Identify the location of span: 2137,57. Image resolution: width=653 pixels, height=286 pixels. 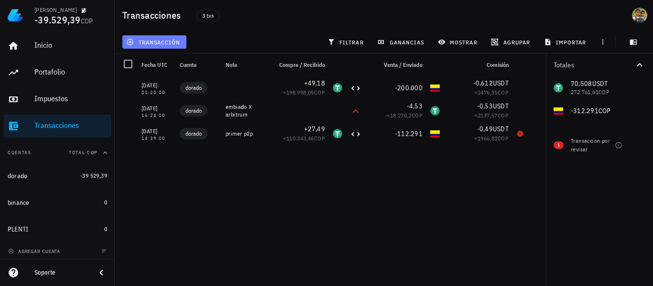
(487, 115).